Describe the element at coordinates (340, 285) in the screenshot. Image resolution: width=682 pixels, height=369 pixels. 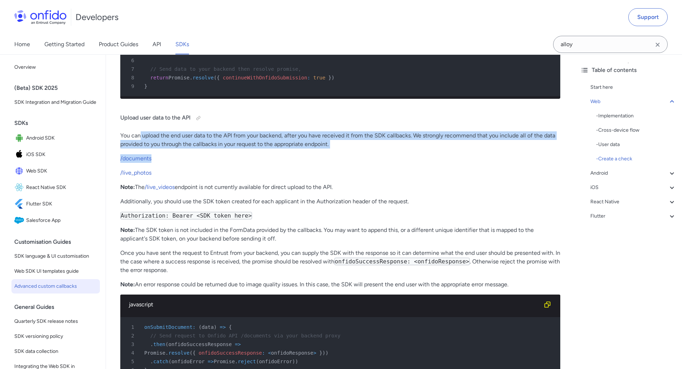
I see `p: An error response could be returned due to image quality issues. In this case, the SDK will prese...` at that location.